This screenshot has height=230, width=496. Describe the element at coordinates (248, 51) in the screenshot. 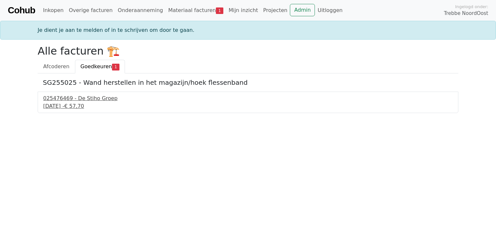

I see `h2: Alle facturen 🏗️` at that location.